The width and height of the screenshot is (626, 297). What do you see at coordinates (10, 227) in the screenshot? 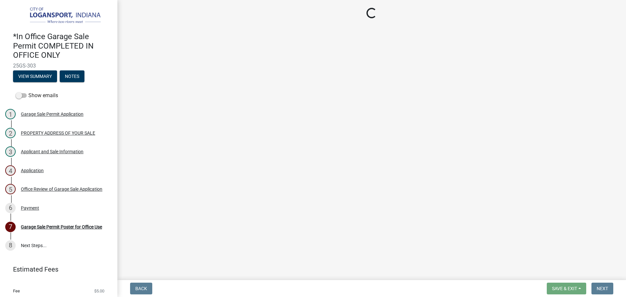
I see `div: 7` at bounding box center [10, 227].